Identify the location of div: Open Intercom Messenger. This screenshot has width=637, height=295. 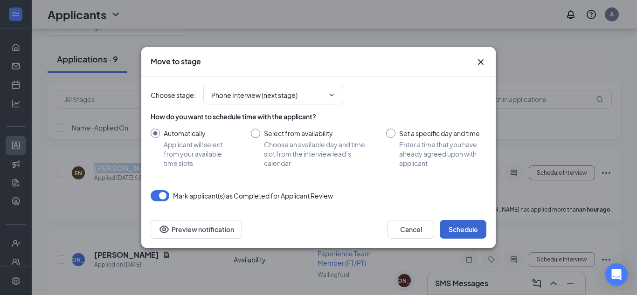
(617, 275).